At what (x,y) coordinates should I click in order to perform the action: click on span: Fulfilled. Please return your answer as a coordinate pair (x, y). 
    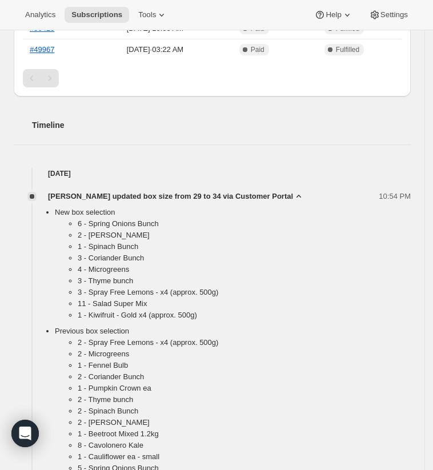
    Looking at the image, I should click on (347, 50).